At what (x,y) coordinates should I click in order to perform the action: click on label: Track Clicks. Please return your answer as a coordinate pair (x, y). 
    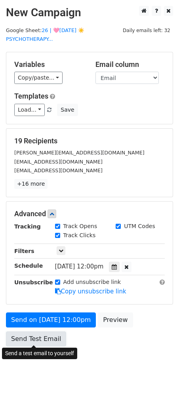
    Looking at the image, I should click on (80, 235).